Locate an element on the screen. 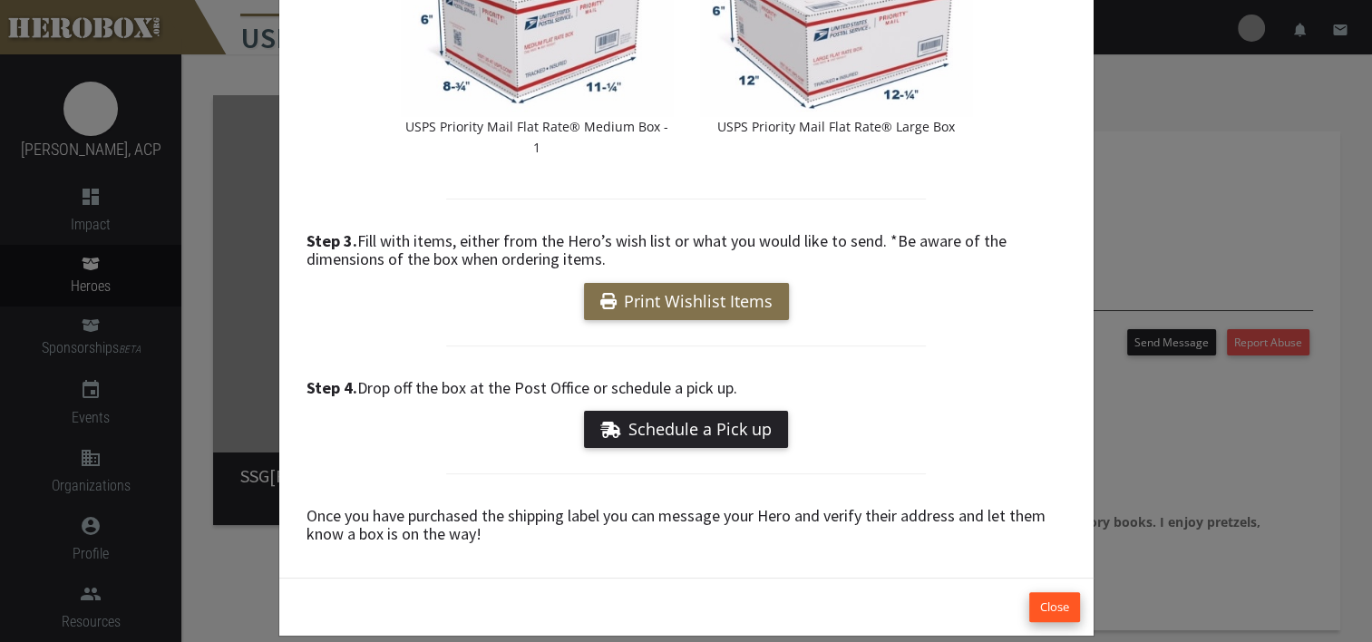  a: Schedule a Pick up is located at coordinates (686, 429).